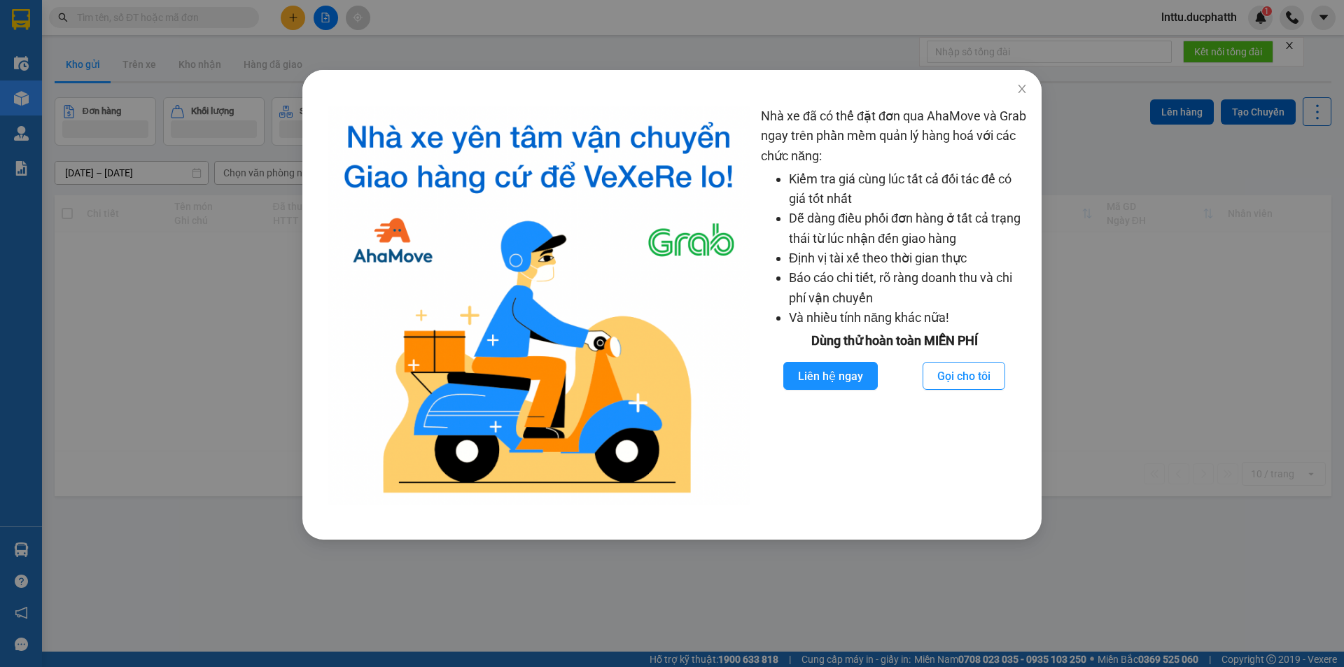  What do you see at coordinates (830, 376) in the screenshot?
I see `span: Liên hệ ngay` at bounding box center [830, 376].